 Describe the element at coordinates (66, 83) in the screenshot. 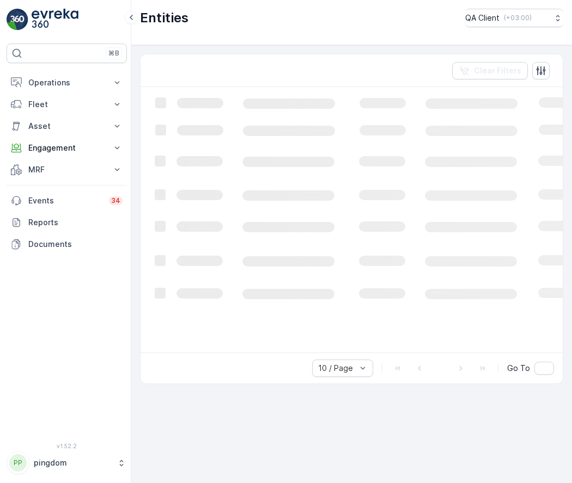

I see `button: Operations` at that location.